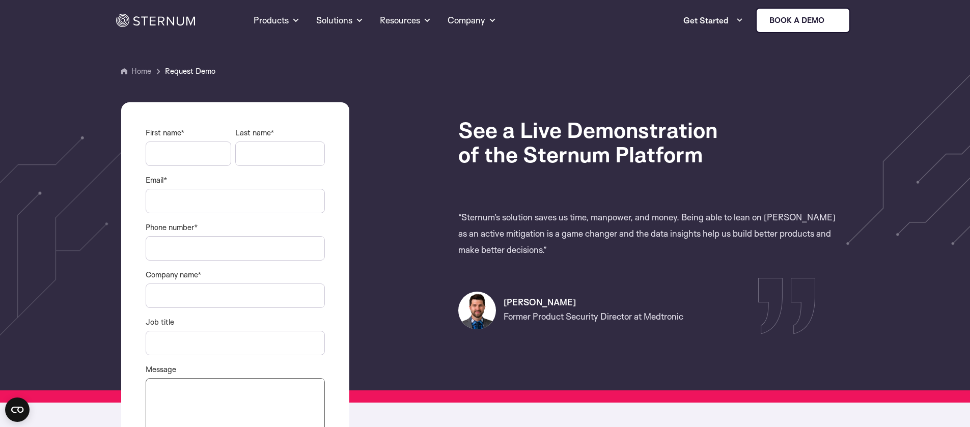 The width and height of the screenshot is (970, 427). I want to click on span: Email, so click(154, 180).